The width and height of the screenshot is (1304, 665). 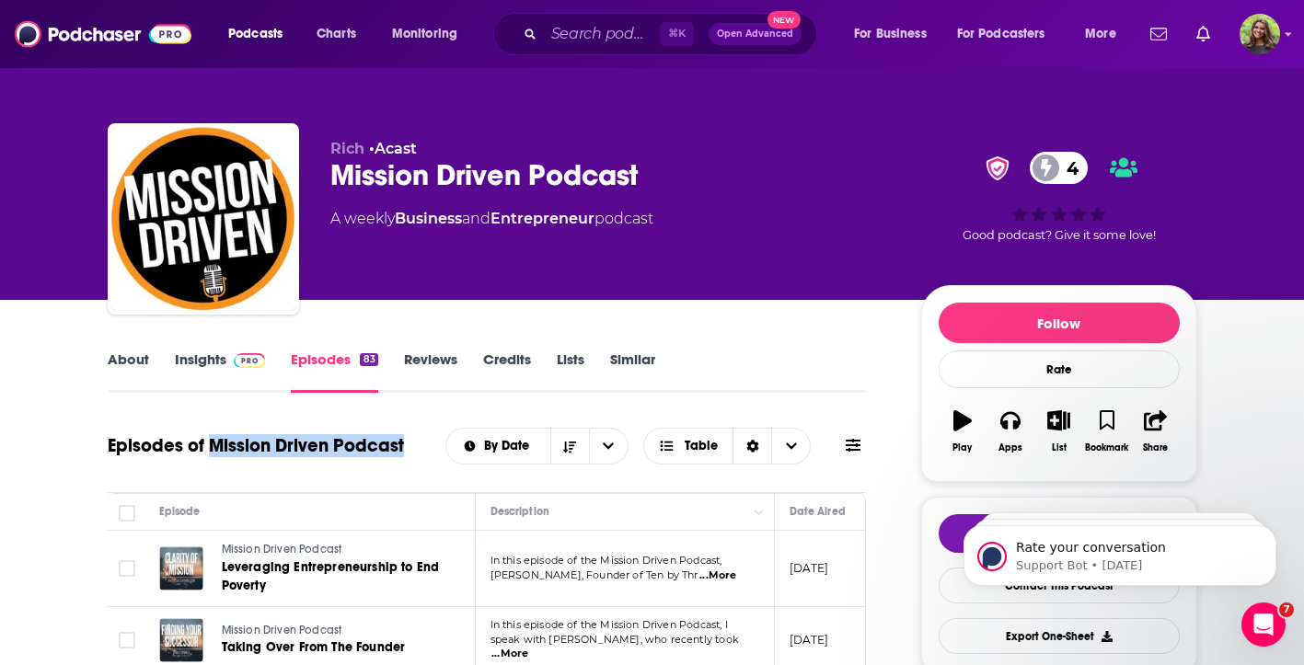 I want to click on a: Lists, so click(x=570, y=372).